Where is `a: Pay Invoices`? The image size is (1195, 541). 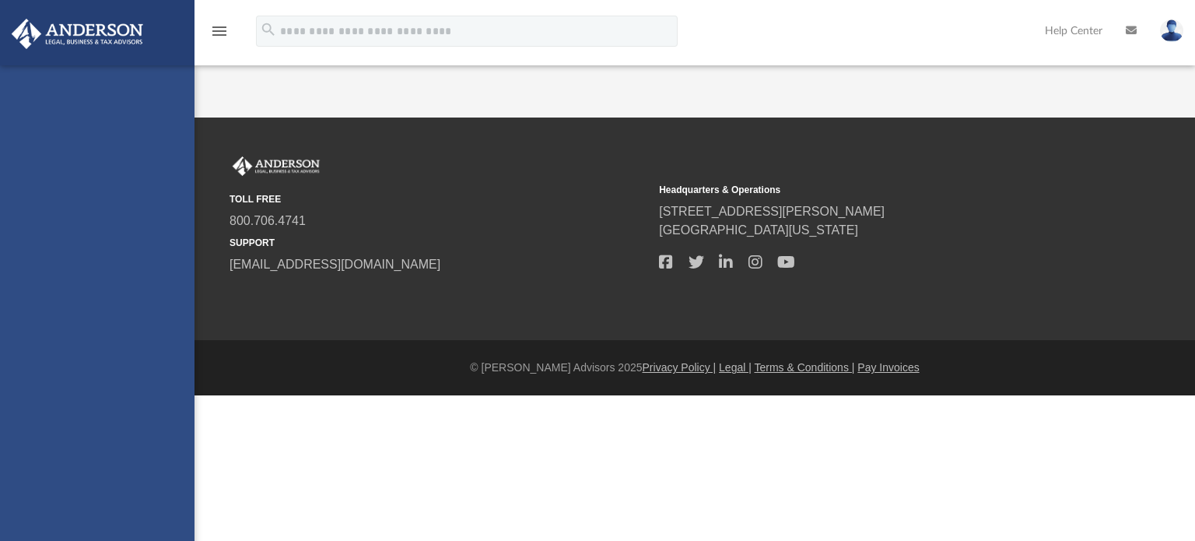 a: Pay Invoices is located at coordinates (888, 367).